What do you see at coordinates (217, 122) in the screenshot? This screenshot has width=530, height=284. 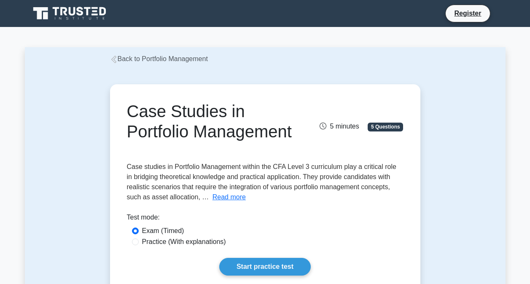 I see `h1: Case Studies in Portfolio Management` at bounding box center [217, 122].